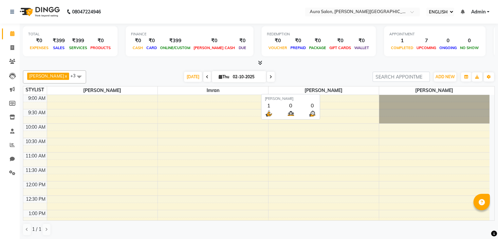 Image resolution: width=498 pixels, height=239 pixels. I want to click on div: 9:30 AM, so click(37, 113).